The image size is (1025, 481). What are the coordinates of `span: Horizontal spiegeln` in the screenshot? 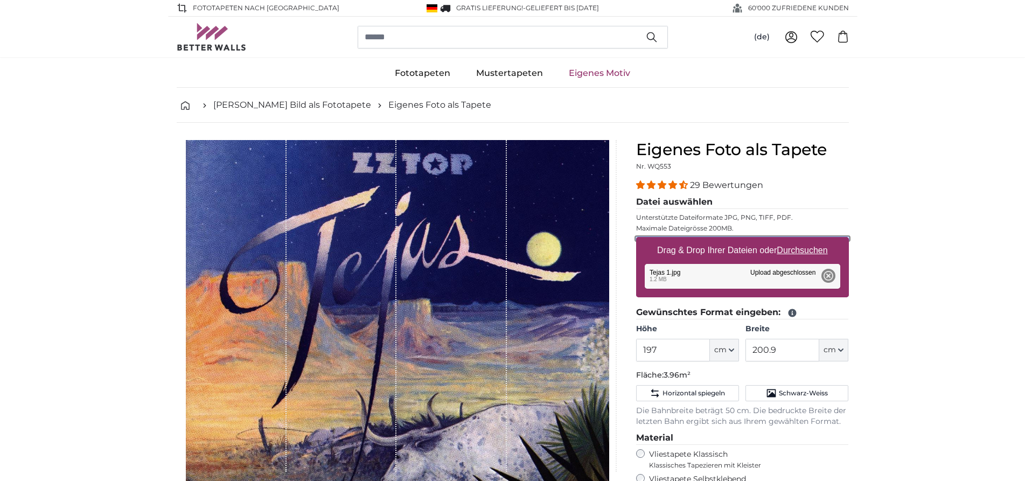 It's located at (694, 393).